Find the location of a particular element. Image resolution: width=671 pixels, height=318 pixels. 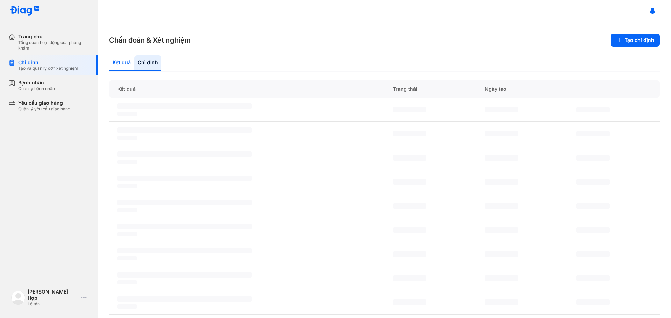

div: Tạo và quản lý đơn xét nghiệm is located at coordinates (48, 69).